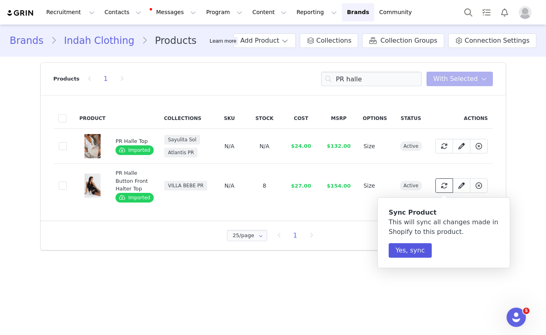  What do you see at coordinates (301, 146) in the screenshot?
I see `span: $24.00` at bounding box center [301, 146].